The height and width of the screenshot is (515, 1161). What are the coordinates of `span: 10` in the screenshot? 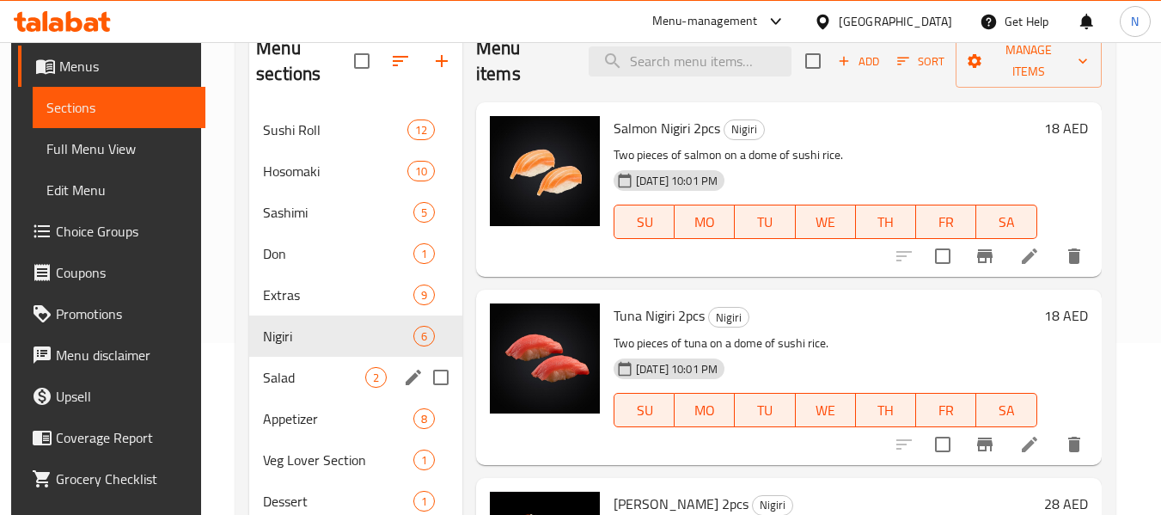 It's located at (421, 171).